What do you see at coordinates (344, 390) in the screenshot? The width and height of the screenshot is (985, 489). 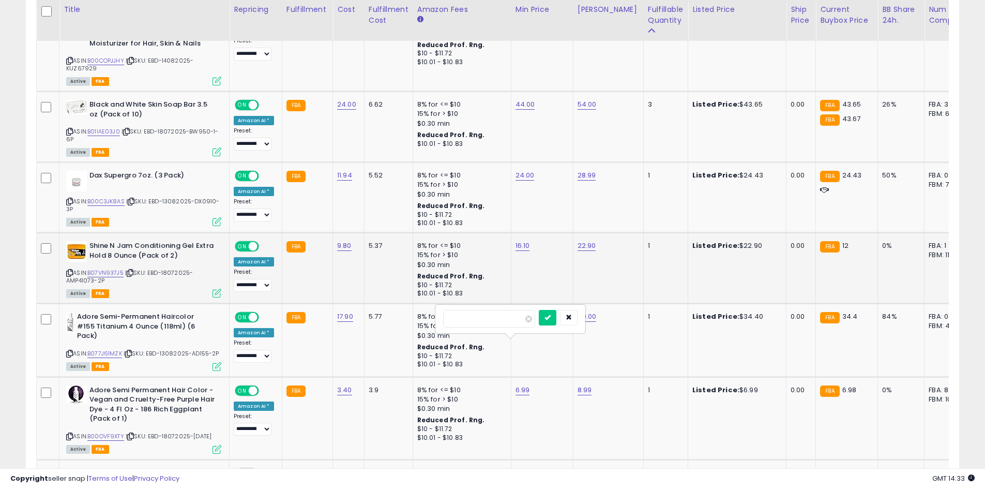 I see `a: 3.40` at bounding box center [344, 390].